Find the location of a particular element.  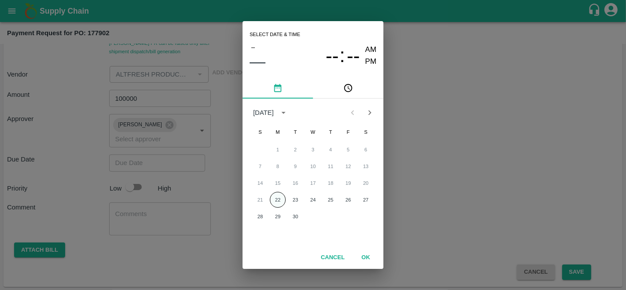

button: pick time is located at coordinates (348, 88).